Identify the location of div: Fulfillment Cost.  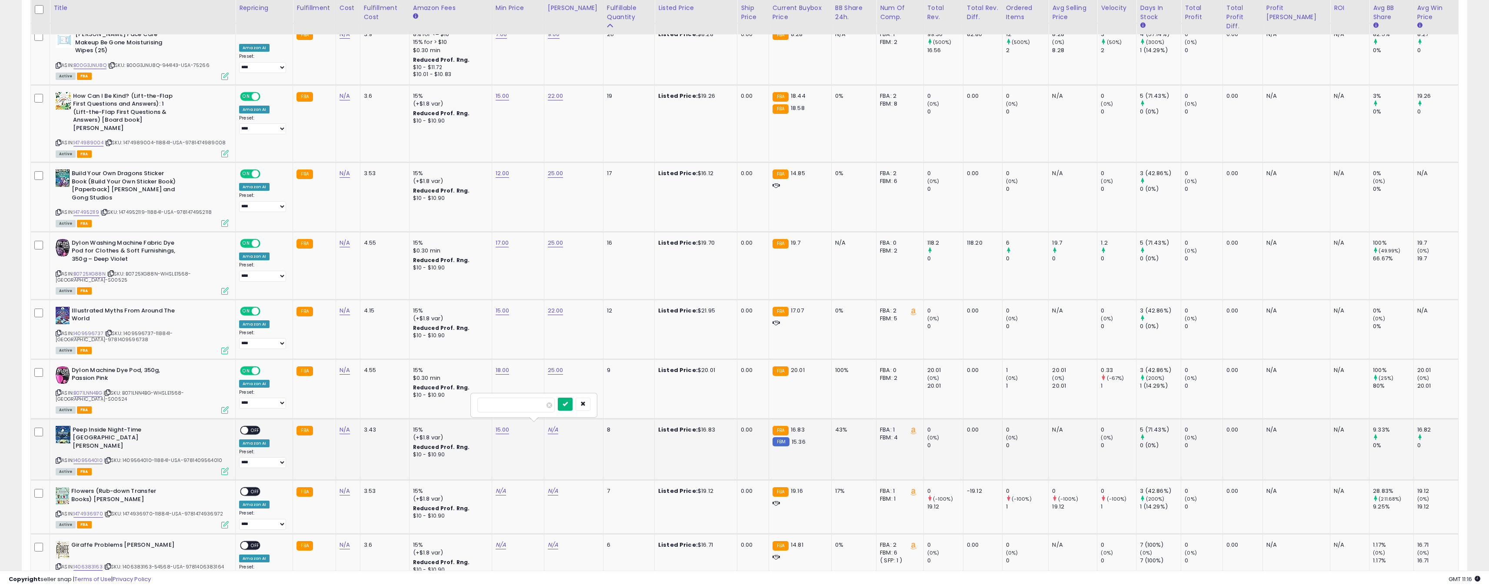
(385, 13).